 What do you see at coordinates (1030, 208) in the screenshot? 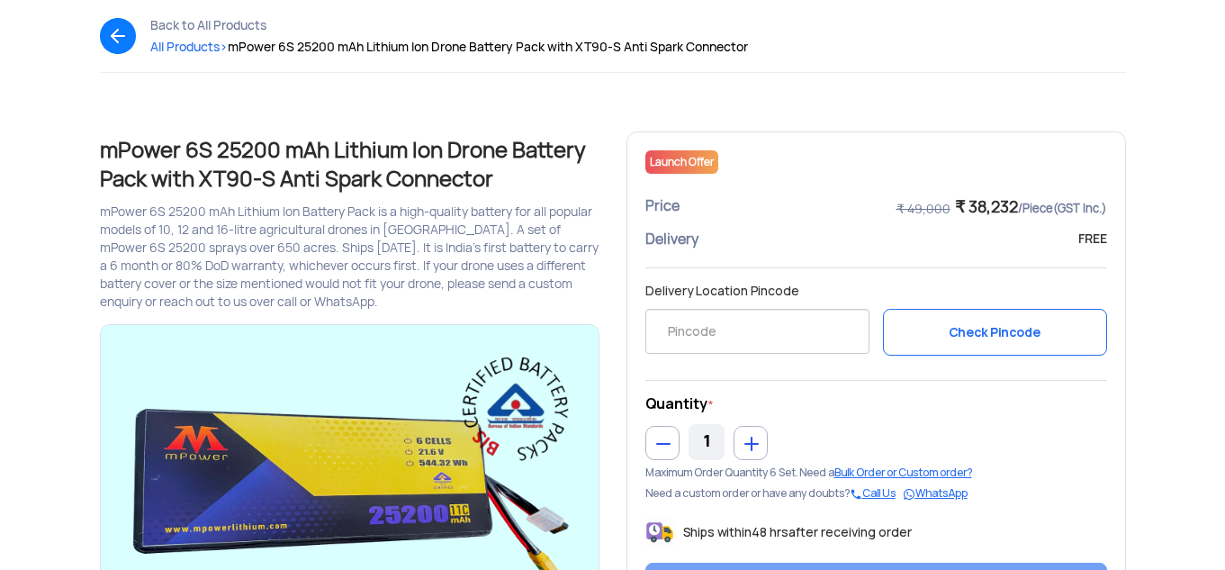
I see `div: ₹ 38,232` at bounding box center [1030, 208].